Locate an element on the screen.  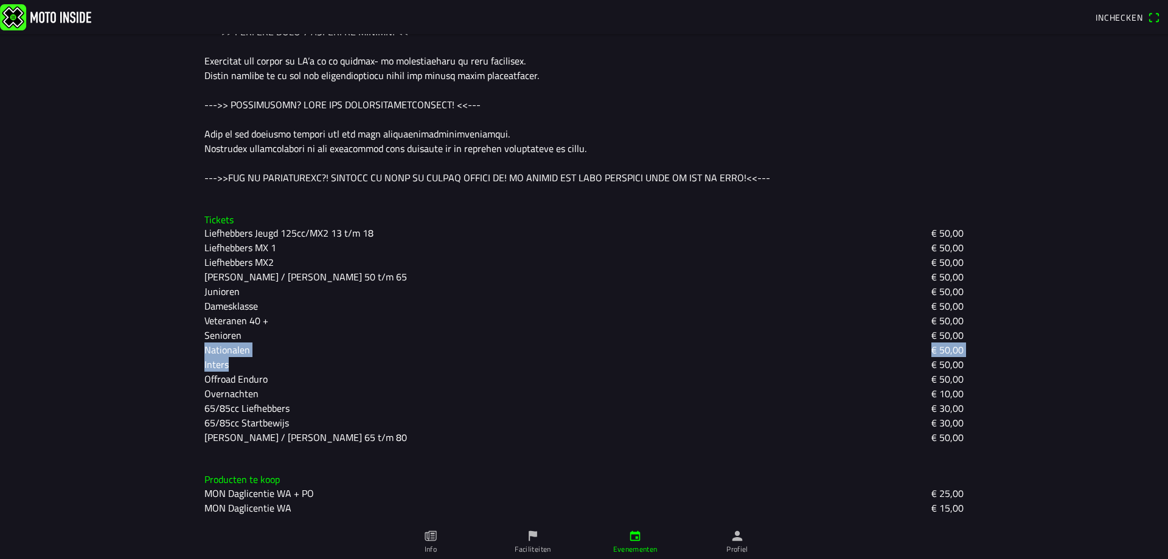
ion-label: Evenementen is located at coordinates (635, 549).